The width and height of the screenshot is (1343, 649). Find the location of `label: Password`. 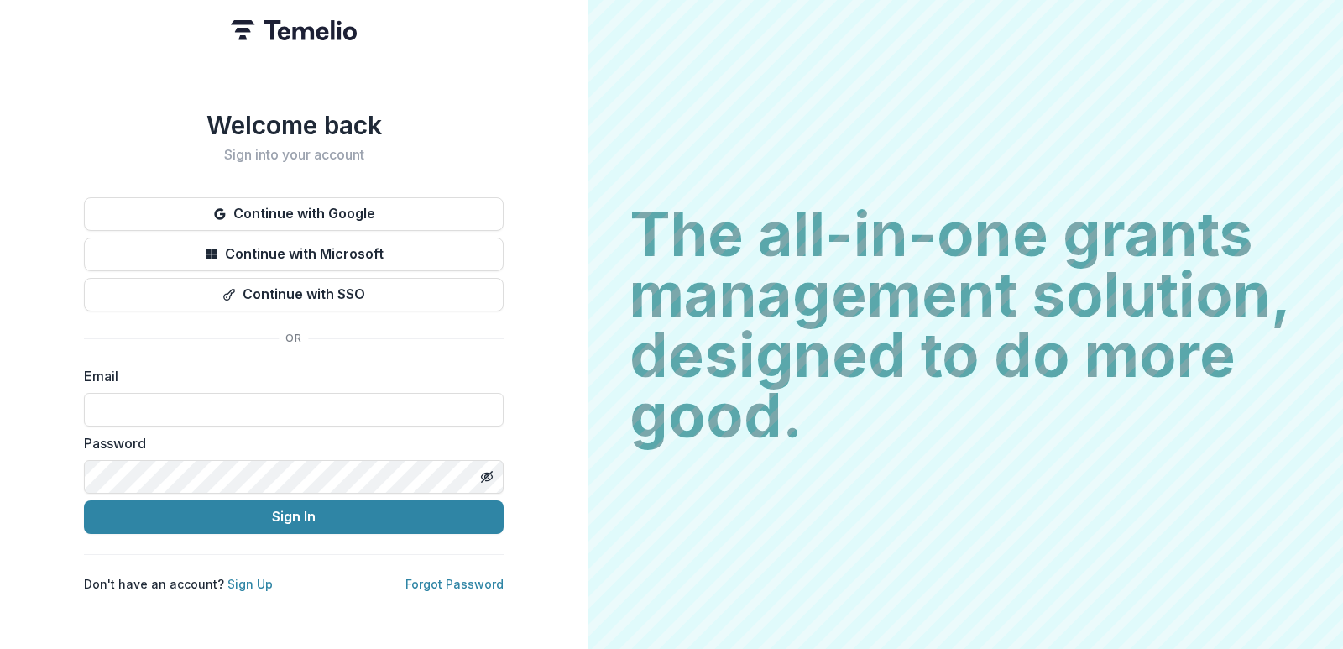

label: Password is located at coordinates (289, 443).